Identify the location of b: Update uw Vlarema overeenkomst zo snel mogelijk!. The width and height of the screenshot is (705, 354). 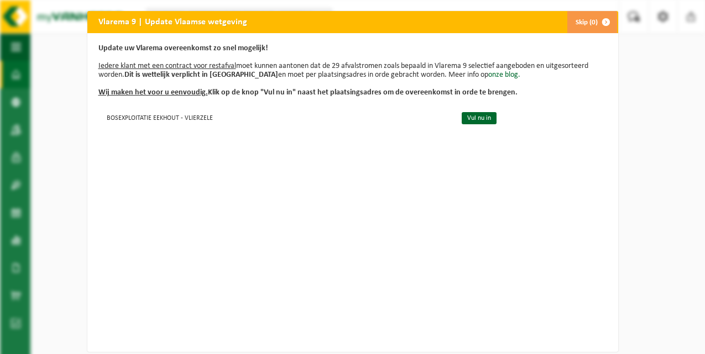
(183, 48).